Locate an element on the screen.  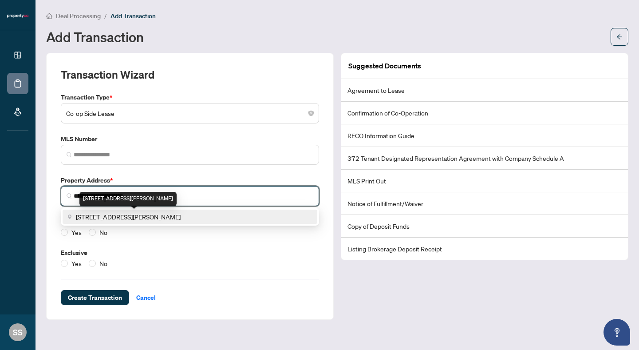
li: 372 Tenant Designated Representation Agreement with Company Schedule A is located at coordinates (485, 158).